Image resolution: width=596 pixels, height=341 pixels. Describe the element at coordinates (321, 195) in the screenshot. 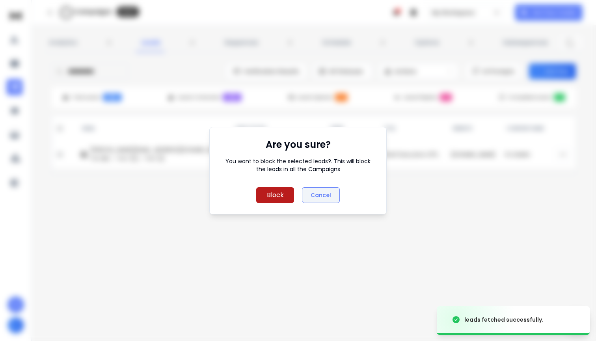

I see `button: Cancel` at that location.